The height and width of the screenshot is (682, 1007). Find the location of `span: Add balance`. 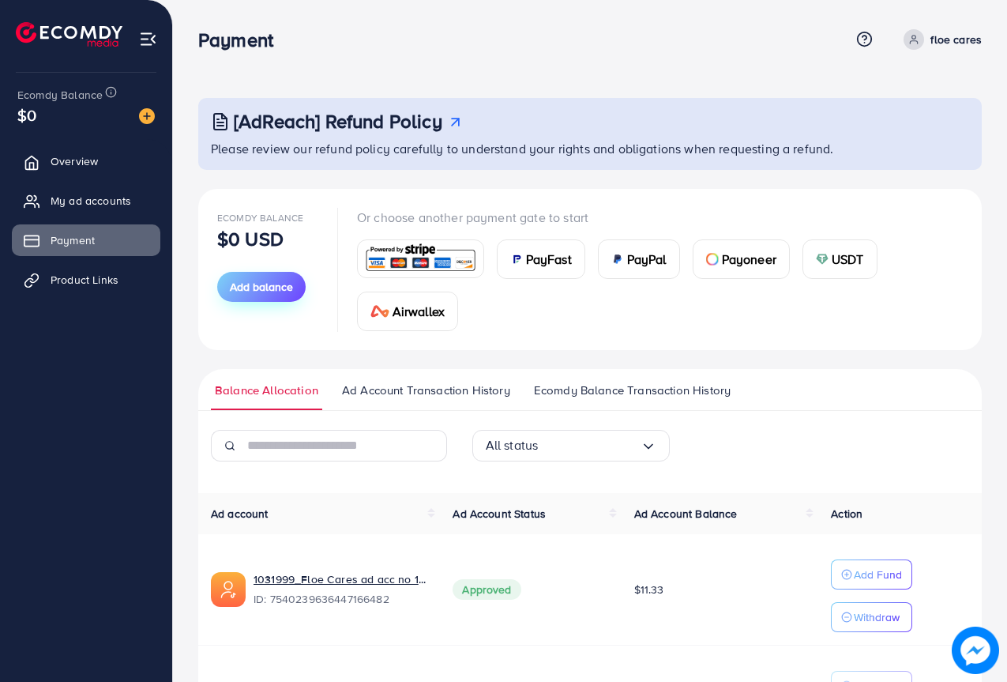

span: Add balance is located at coordinates (262, 287).